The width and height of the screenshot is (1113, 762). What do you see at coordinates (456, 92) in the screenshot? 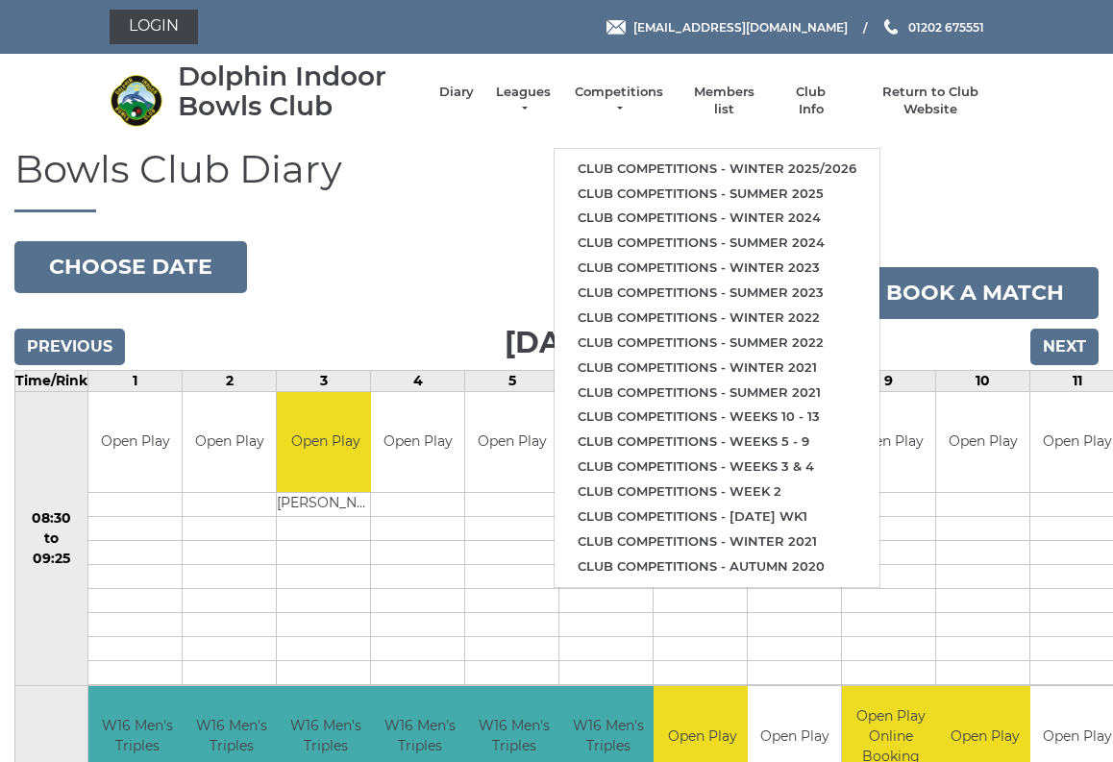
I see `a: Diary` at bounding box center [456, 92].